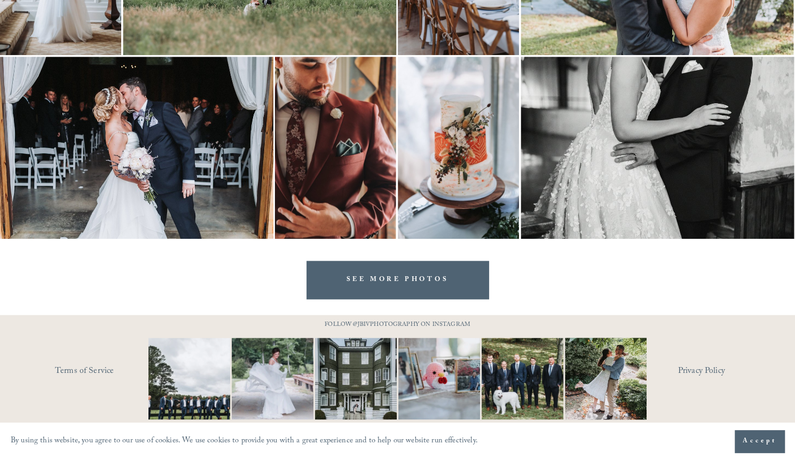 The height and width of the screenshot is (460, 795). I want to click on p: By using this website, you agree to our use of cookies. We use cookies to provide you with a grea..., so click(244, 441).